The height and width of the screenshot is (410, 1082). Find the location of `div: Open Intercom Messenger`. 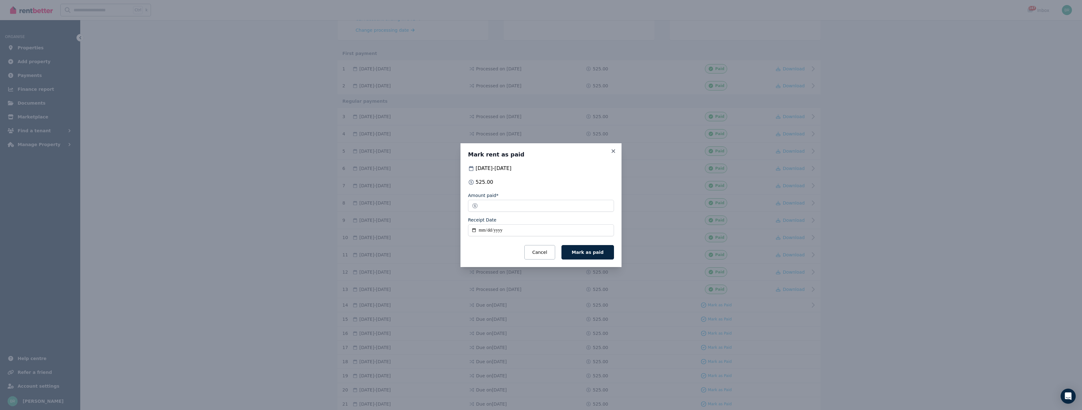

div: Open Intercom Messenger is located at coordinates (1068, 397).